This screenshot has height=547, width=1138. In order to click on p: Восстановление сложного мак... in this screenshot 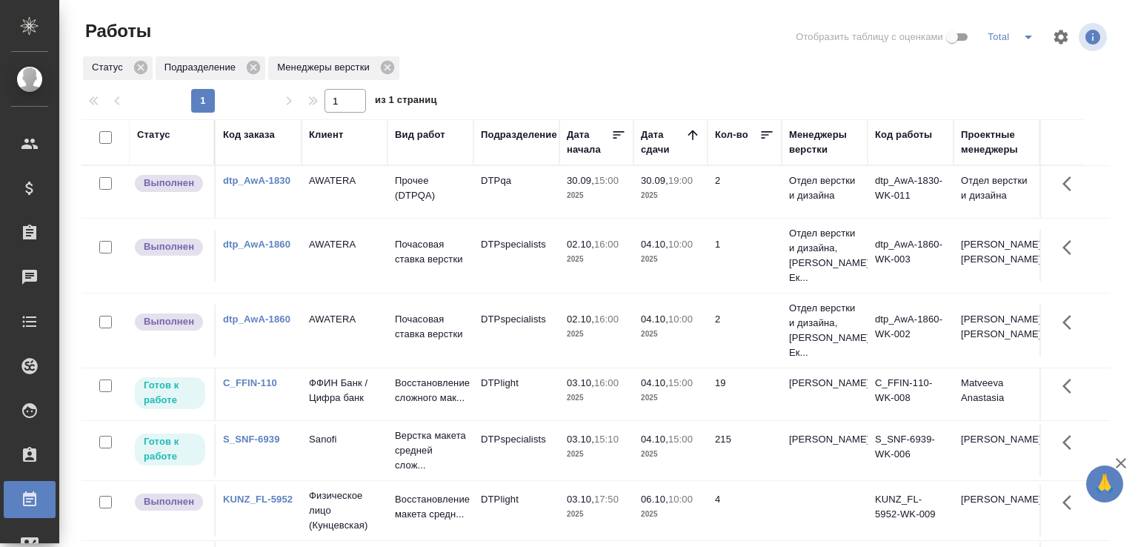, I will do `click(430, 390)`.